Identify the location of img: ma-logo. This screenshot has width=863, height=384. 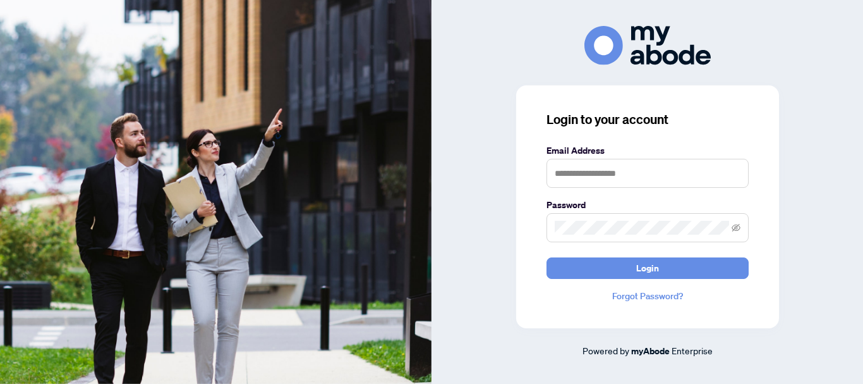
(648, 45).